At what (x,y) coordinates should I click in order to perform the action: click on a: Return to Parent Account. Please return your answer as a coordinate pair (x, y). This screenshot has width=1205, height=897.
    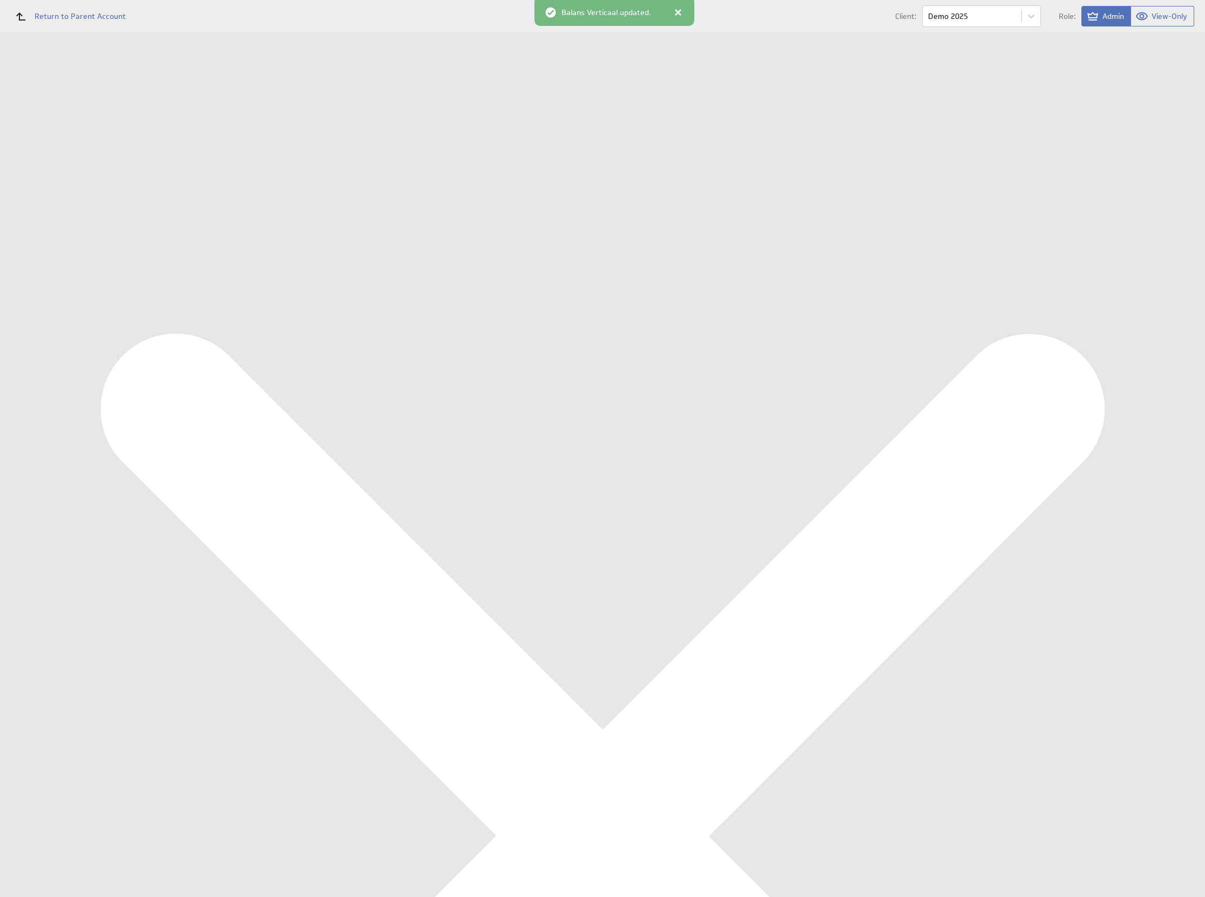
    Looking at the image, I should click on (67, 16).